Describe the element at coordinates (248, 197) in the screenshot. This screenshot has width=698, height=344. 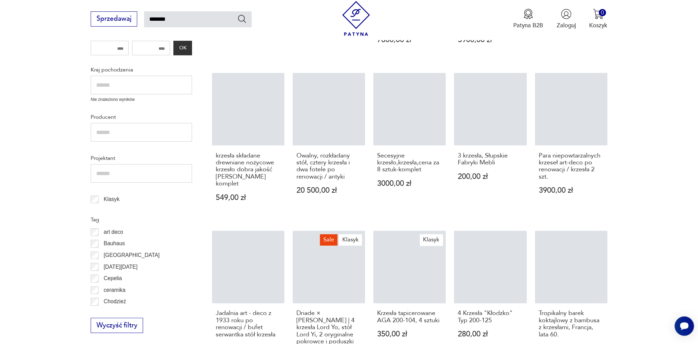
I see `p: 549,00 zł` at that location.